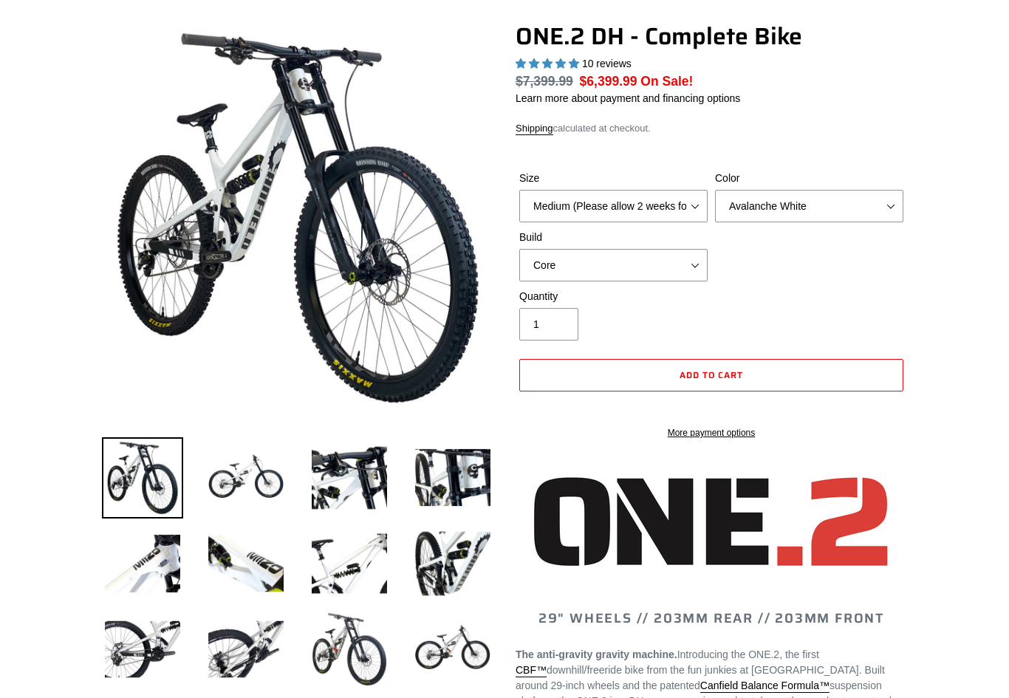 This screenshot has width=1009, height=698. I want to click on span: 5.00 stars, so click(549, 64).